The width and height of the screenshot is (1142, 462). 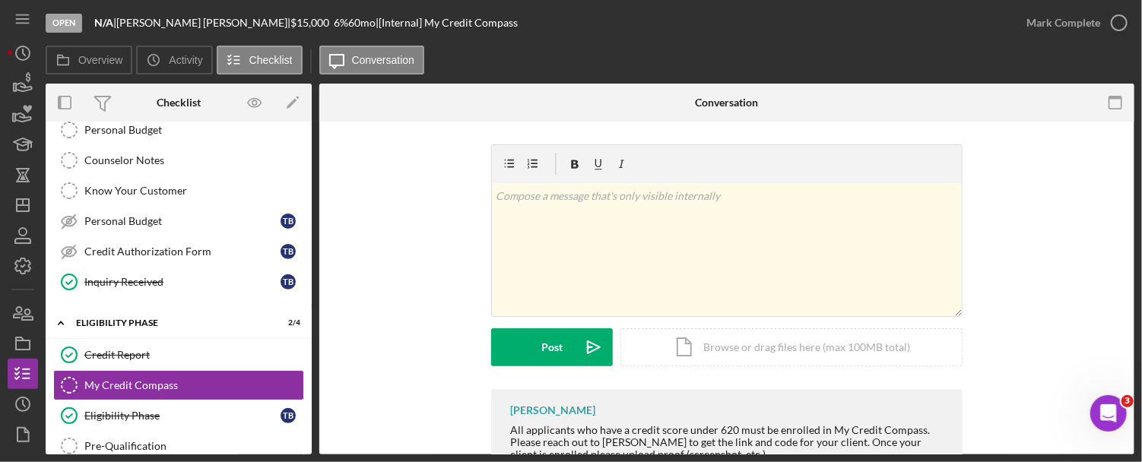 I want to click on span: $15,000, so click(x=309, y=22).